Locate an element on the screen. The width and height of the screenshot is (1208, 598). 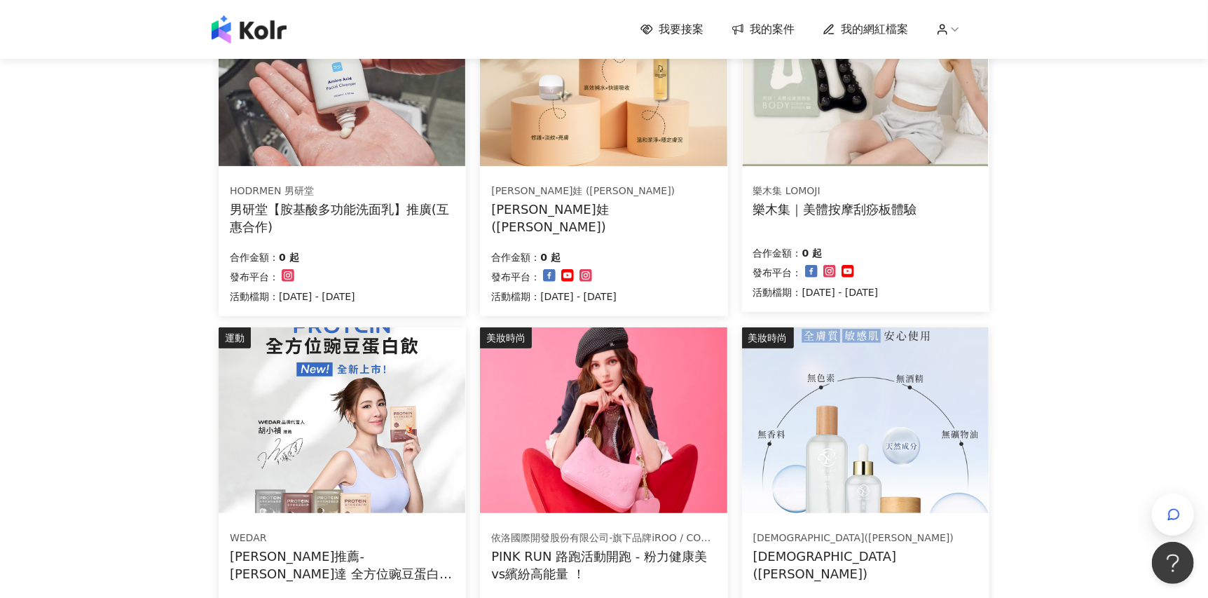
a: 我的案件 is located at coordinates (763, 29).